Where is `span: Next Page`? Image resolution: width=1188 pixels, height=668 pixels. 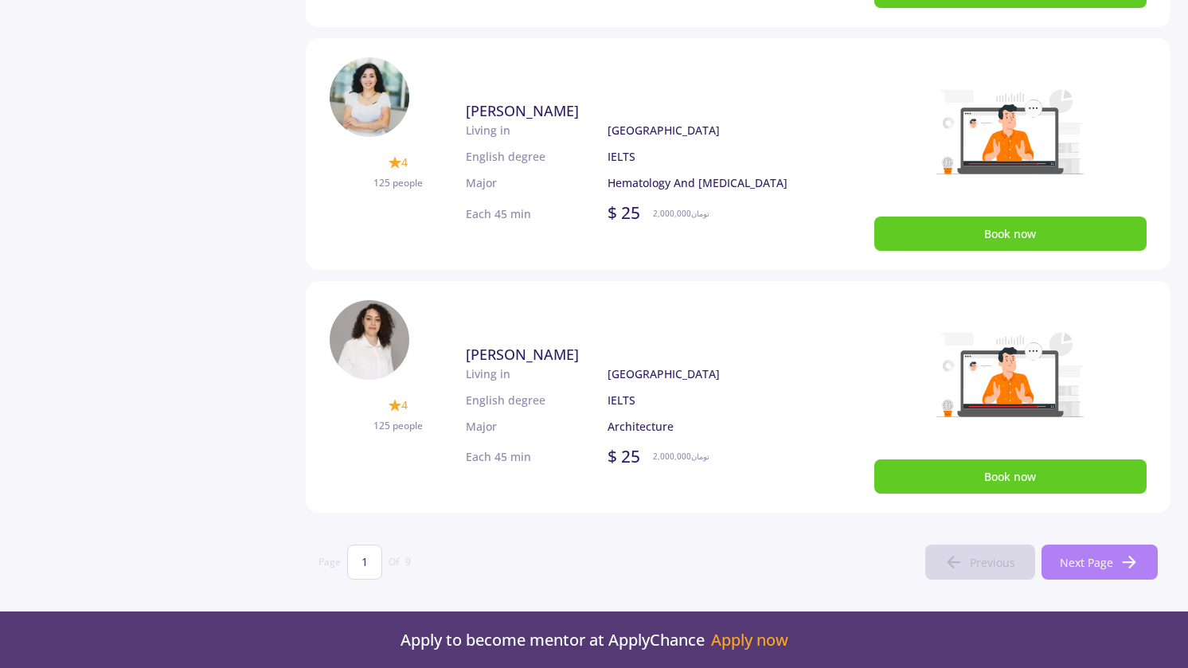
span: Next Page is located at coordinates (1086, 562).